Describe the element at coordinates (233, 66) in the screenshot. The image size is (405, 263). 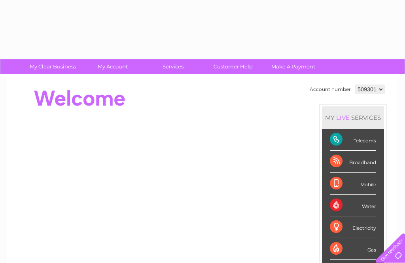
I see `a: Customer Help` at that location.